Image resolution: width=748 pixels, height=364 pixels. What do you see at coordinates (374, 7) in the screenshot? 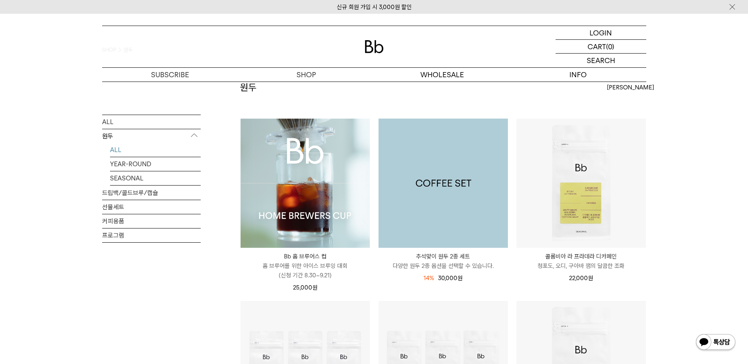
I see `a: 신규 회원 가입 시 3,000원 할인` at bounding box center [374, 7].